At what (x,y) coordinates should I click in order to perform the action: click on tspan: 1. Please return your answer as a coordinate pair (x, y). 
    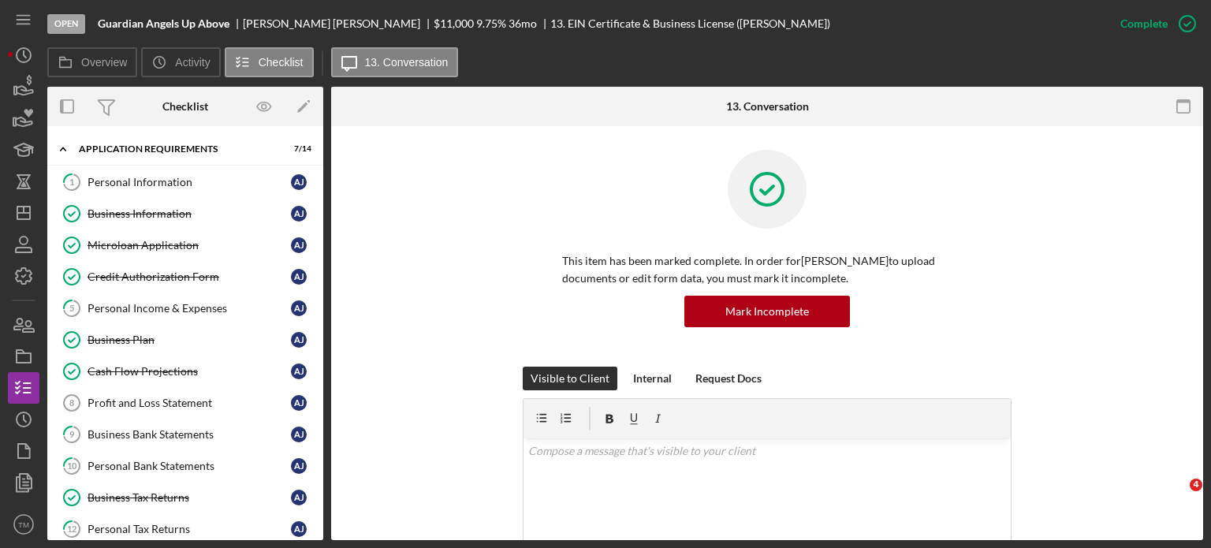
    Looking at the image, I should click on (72, 181).